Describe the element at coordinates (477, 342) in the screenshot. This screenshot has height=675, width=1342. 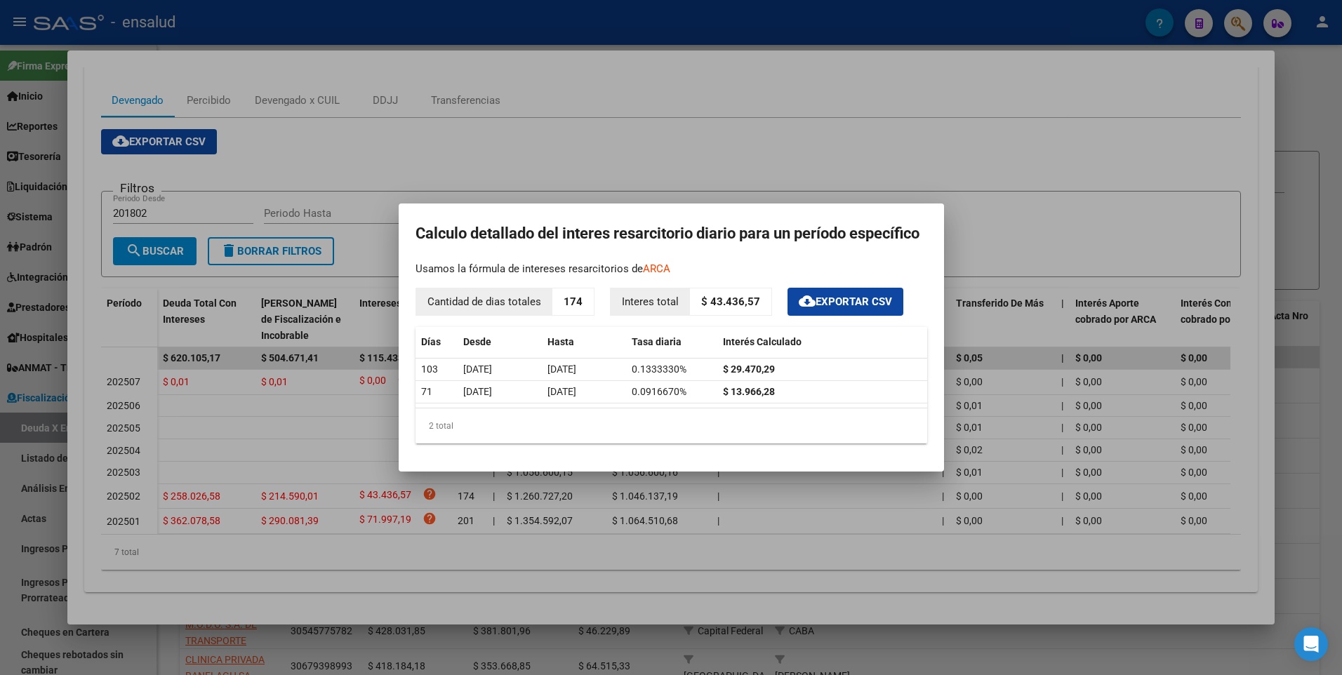
I see `span: Desde` at that location.